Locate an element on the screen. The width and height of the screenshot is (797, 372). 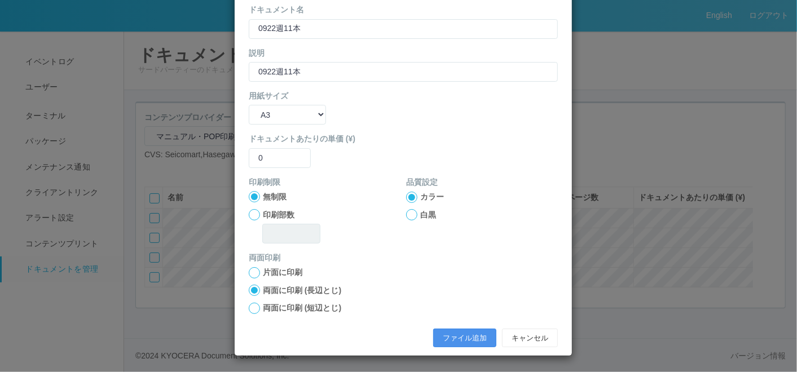
label: カラー is located at coordinates (432, 197).